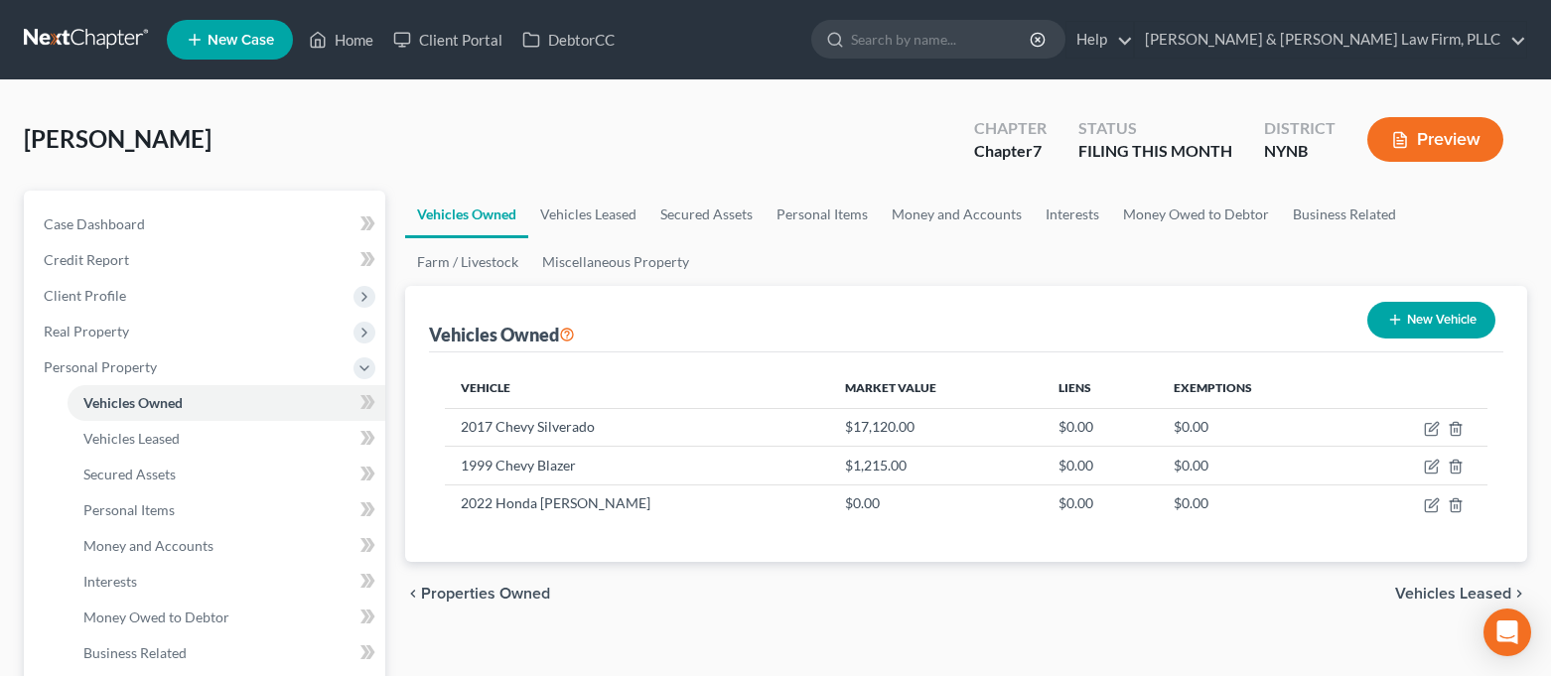 Image resolution: width=1551 pixels, height=676 pixels. Describe the element at coordinates (636, 466) in the screenshot. I see `td: 1999 Chevy Blazer` at that location.